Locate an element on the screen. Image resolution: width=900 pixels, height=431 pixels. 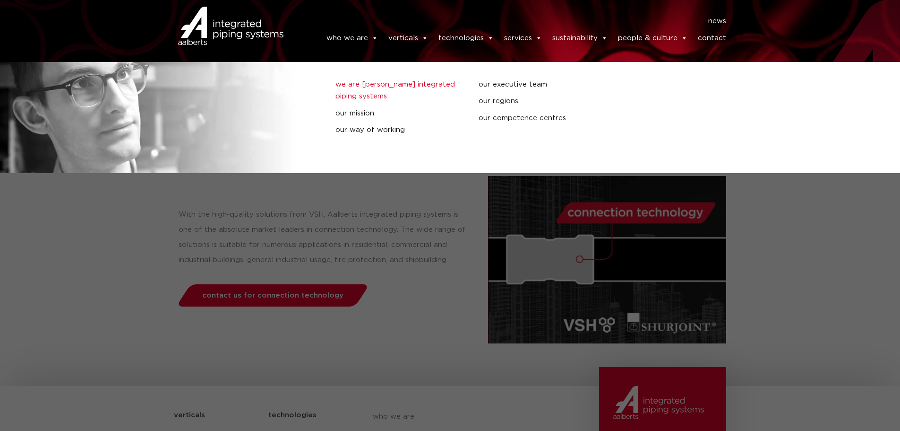
a: sustainability is located at coordinates (580, 38).